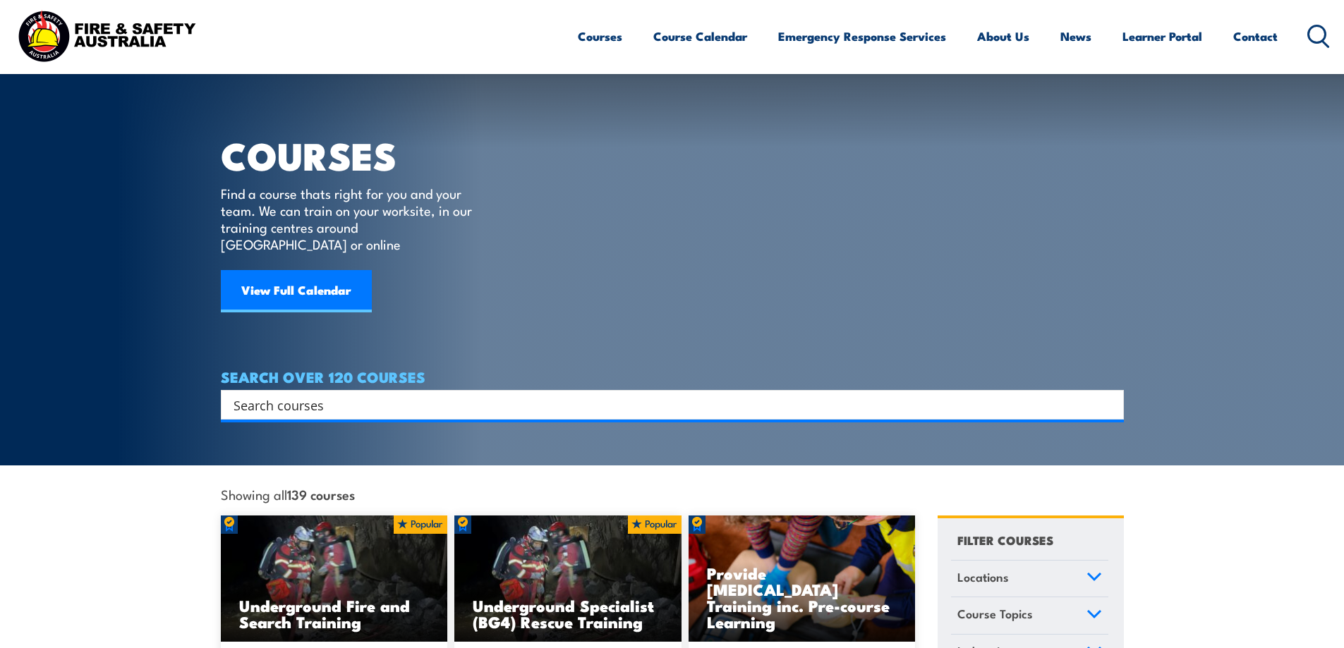 The image size is (1344, 648). What do you see at coordinates (994, 614) in the screenshot?
I see `span: Course Topics` at bounding box center [994, 614].